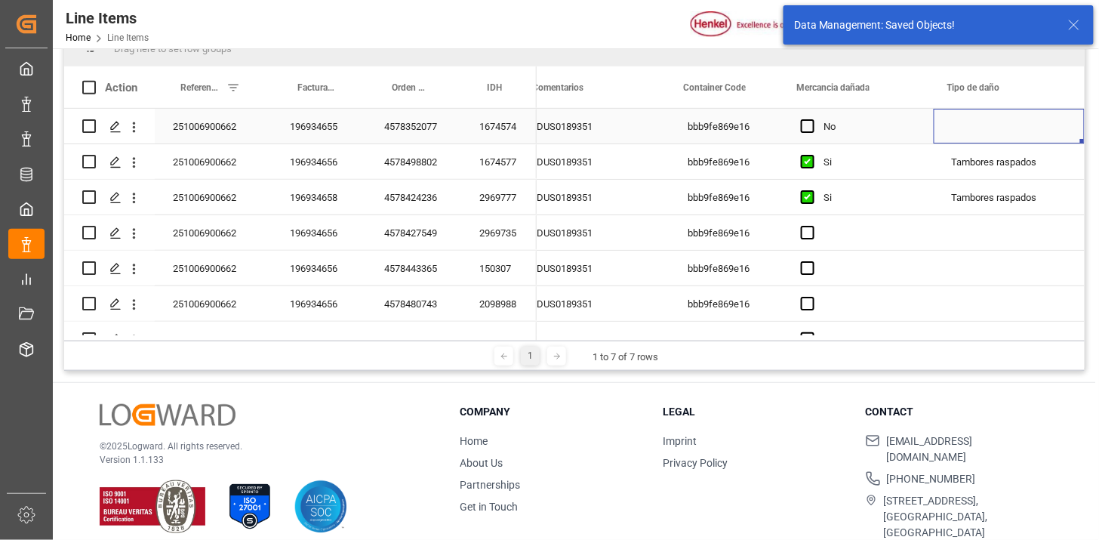  What do you see at coordinates (414, 197) in the screenshot?
I see `div: 4578424236` at bounding box center [414, 197].